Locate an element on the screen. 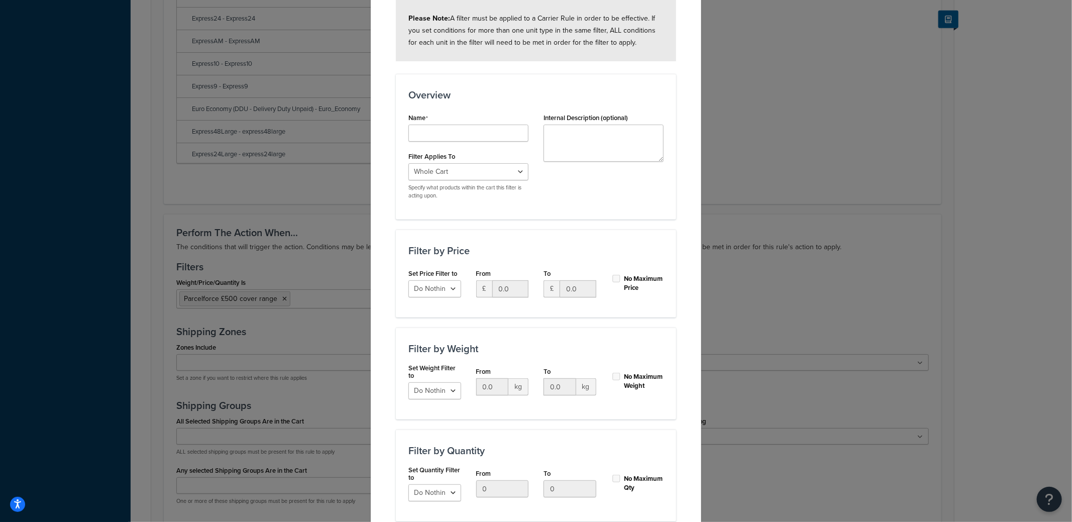 The height and width of the screenshot is (522, 1072). p: Specify what products within the cart this filter is acting upon. is located at coordinates (468, 191).